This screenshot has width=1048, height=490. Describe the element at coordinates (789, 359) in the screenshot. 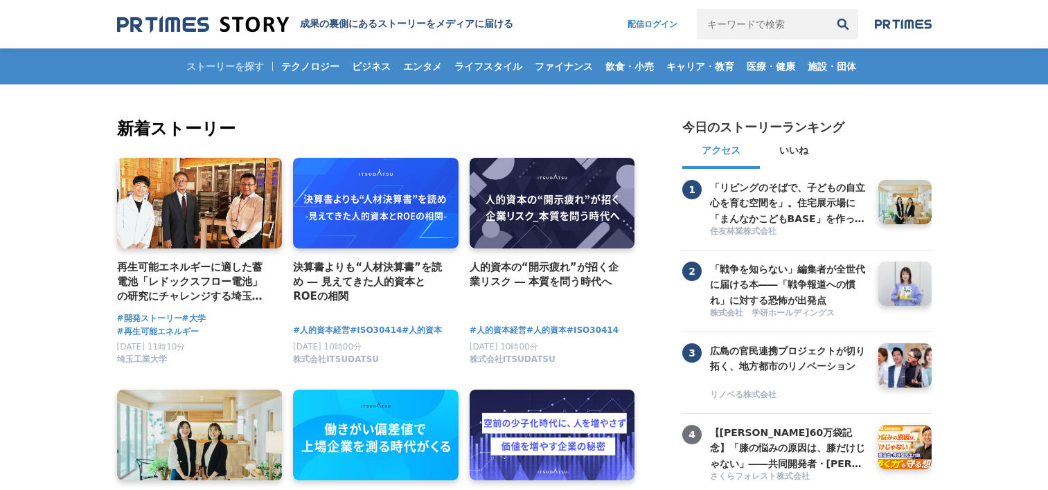

I see `h3: 広島の官民連携プロジェクトが切り拓く、地方都市のリノベーション` at that location.